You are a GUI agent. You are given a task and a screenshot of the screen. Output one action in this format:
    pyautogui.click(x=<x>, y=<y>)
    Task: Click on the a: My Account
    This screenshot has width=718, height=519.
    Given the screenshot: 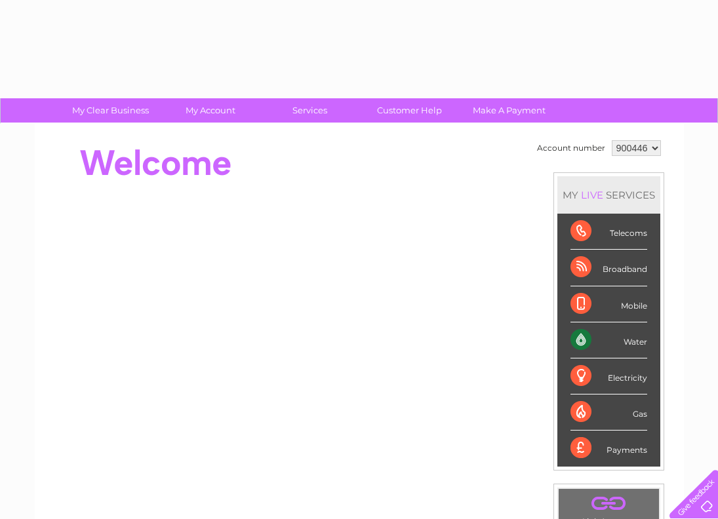 What is the action you would take?
    pyautogui.click(x=210, y=110)
    